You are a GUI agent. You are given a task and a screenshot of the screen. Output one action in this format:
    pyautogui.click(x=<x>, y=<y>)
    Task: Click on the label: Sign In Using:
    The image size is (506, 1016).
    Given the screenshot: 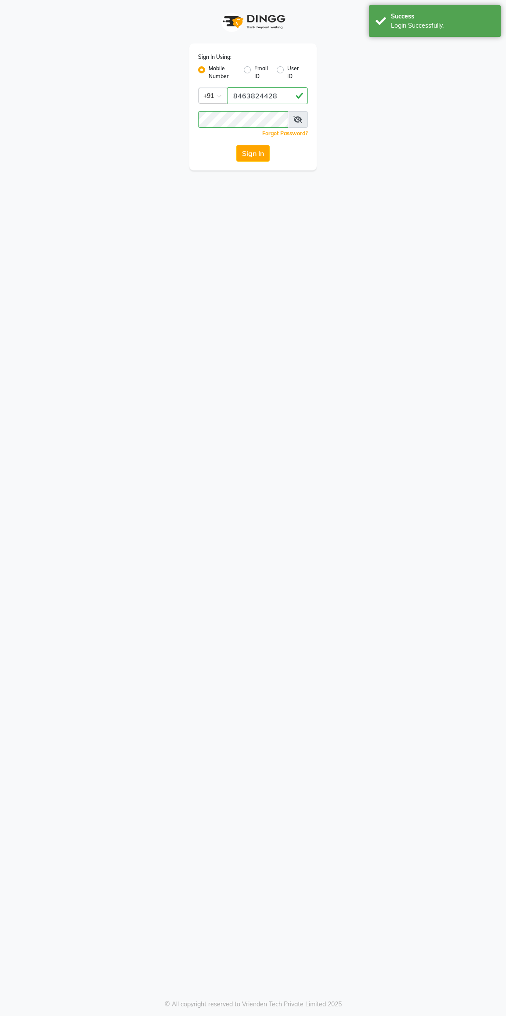 What is the action you would take?
    pyautogui.click(x=215, y=57)
    